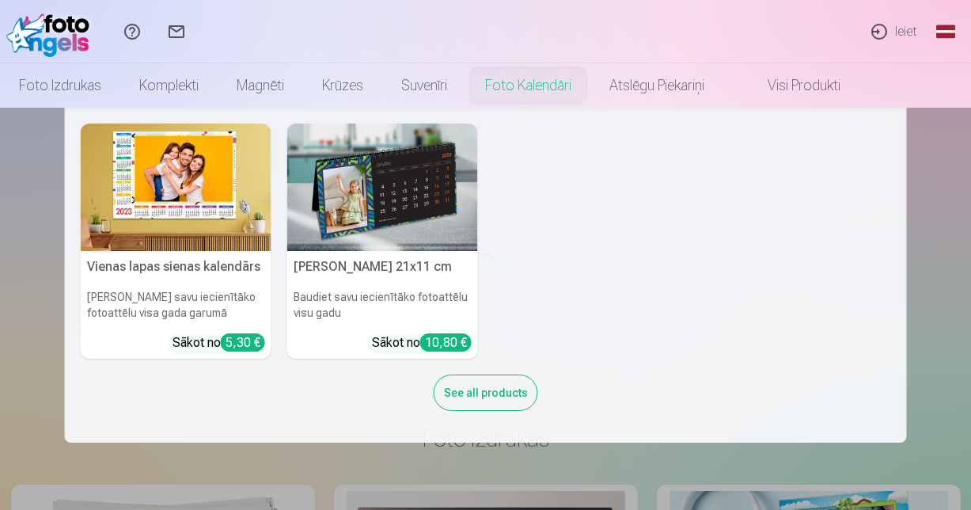 The image size is (971, 510). I want to click on a: Atslēgu piekariņi, so click(657, 85).